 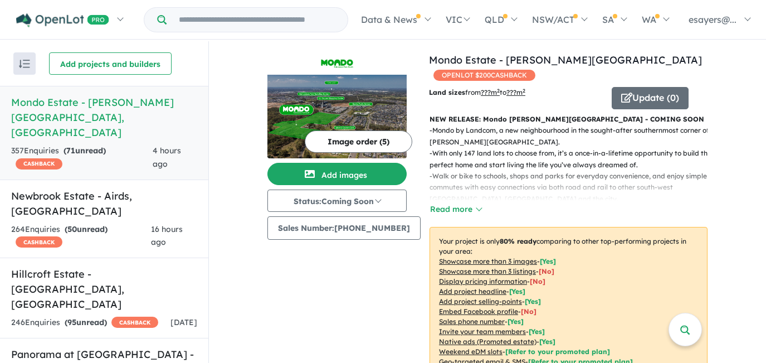 I want to click on u: Display pricing information, so click(x=483, y=281).